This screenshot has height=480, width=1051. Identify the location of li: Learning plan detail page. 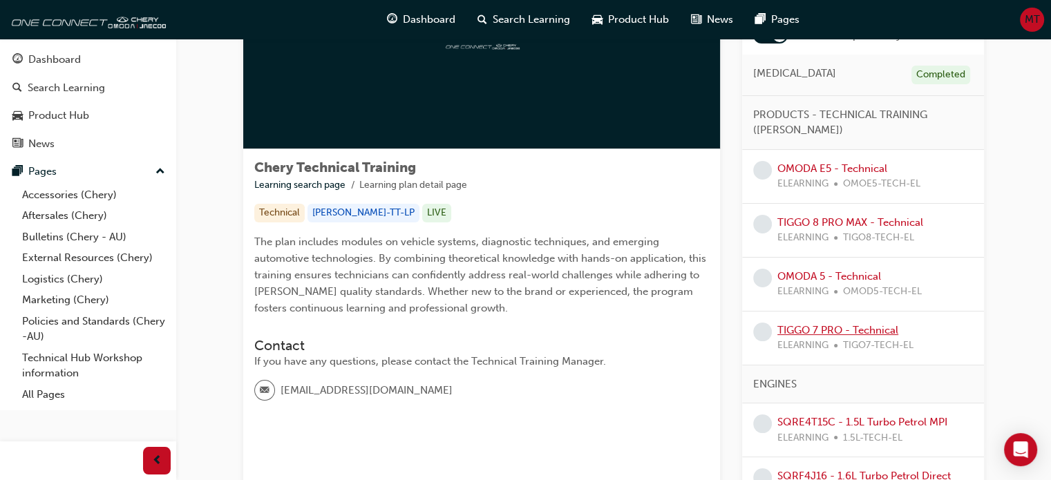
(413, 185).